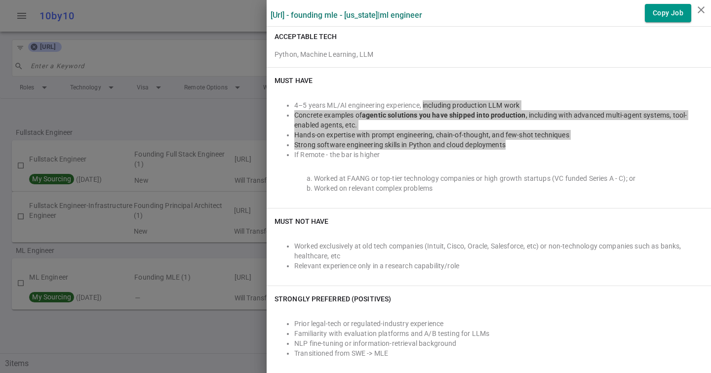  I want to click on h6: Must Have, so click(293, 80).